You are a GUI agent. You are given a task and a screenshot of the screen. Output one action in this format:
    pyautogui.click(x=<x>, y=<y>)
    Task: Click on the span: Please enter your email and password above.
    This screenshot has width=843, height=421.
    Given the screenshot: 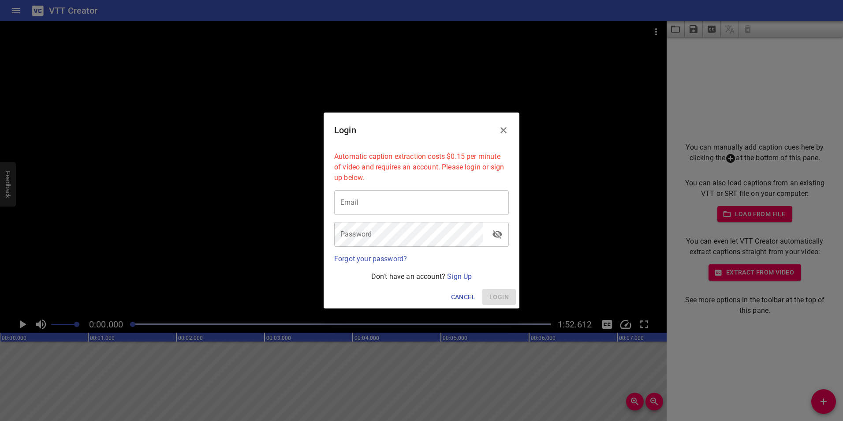 What is the action you would take?
    pyautogui.click(x=499, y=297)
    